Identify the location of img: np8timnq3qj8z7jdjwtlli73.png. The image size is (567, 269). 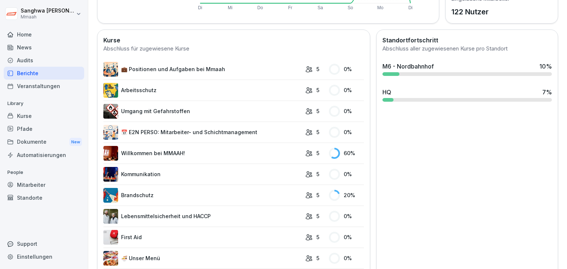
(111, 217).